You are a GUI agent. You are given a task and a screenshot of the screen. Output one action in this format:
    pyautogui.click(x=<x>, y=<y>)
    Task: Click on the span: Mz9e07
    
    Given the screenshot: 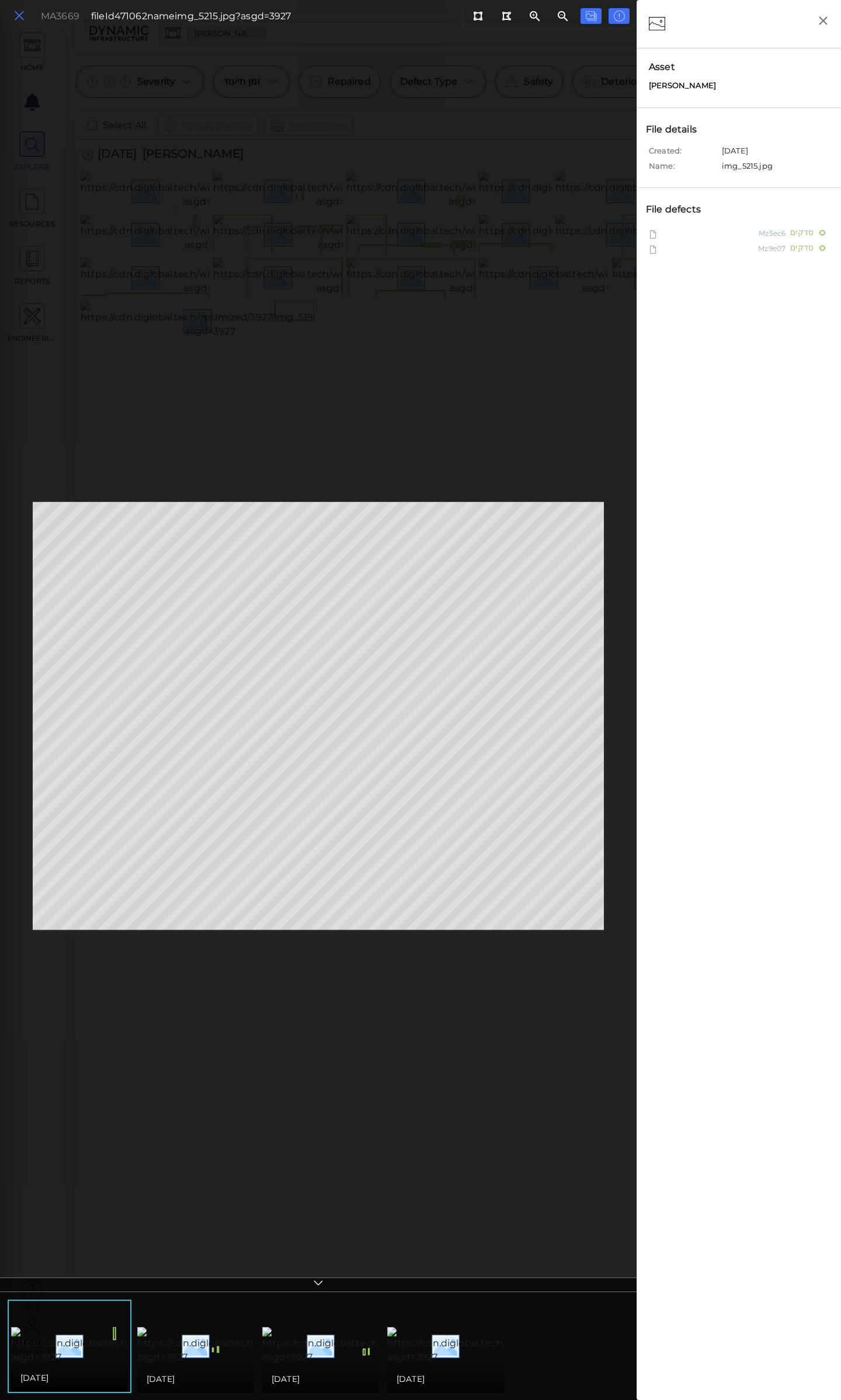 What is the action you would take?
    pyautogui.click(x=771, y=247)
    